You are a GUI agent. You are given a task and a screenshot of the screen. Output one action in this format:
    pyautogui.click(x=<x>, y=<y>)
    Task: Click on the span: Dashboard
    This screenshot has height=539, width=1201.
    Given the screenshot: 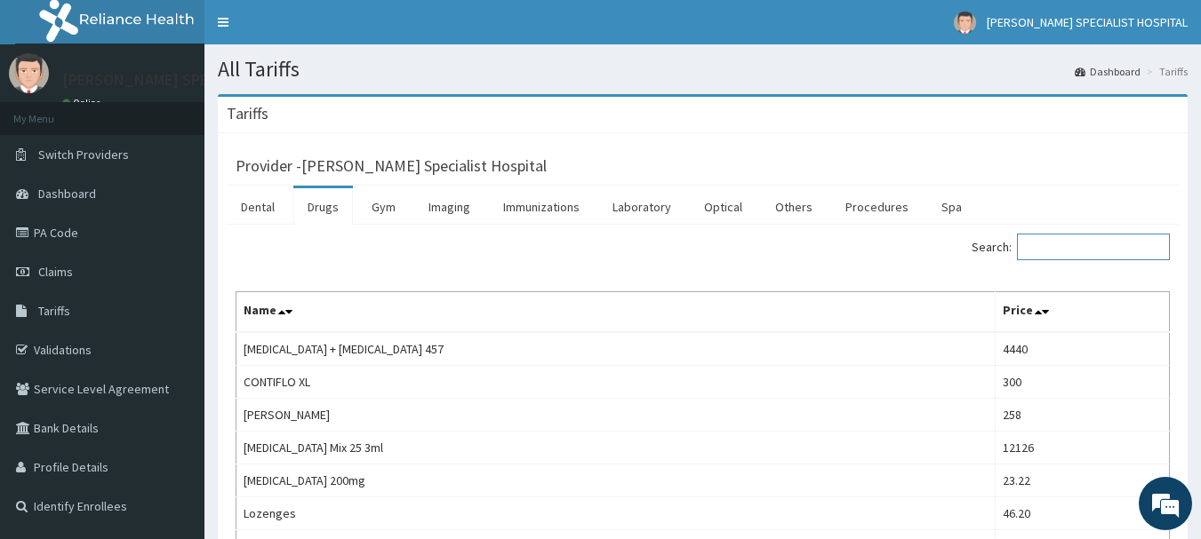 What is the action you would take?
    pyautogui.click(x=67, y=194)
    